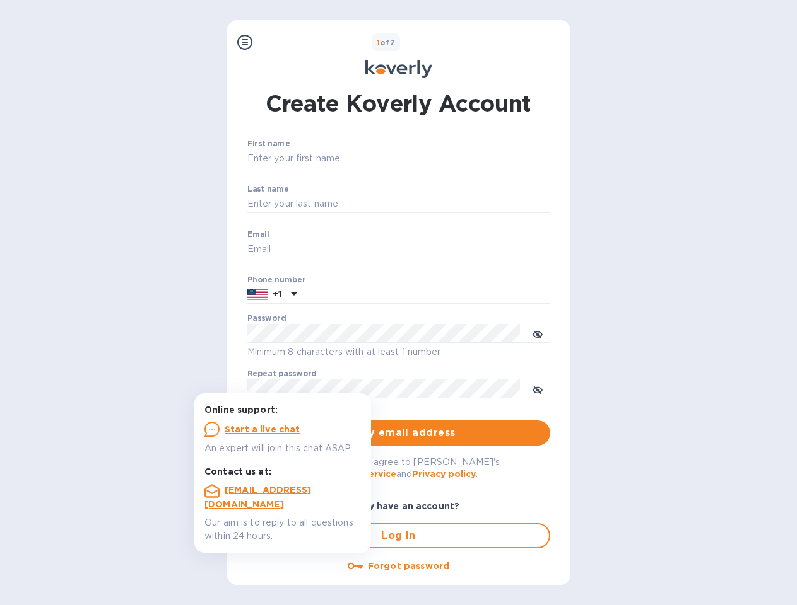  What do you see at coordinates (262, 430) in the screenshot?
I see `u: Start a live chat` at bounding box center [262, 430].